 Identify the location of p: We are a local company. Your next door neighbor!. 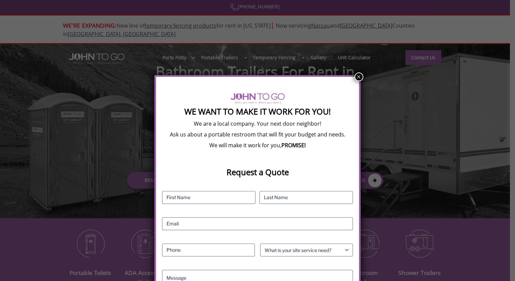
(257, 124).